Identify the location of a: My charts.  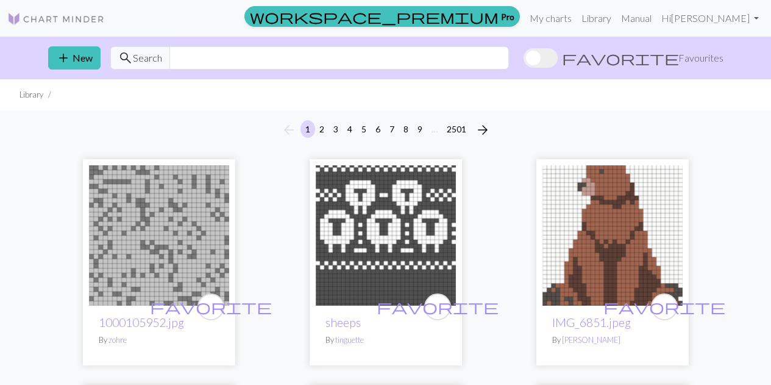
(550, 18).